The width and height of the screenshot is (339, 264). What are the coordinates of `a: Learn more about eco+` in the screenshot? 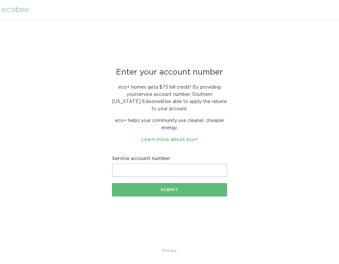 It's located at (169, 140).